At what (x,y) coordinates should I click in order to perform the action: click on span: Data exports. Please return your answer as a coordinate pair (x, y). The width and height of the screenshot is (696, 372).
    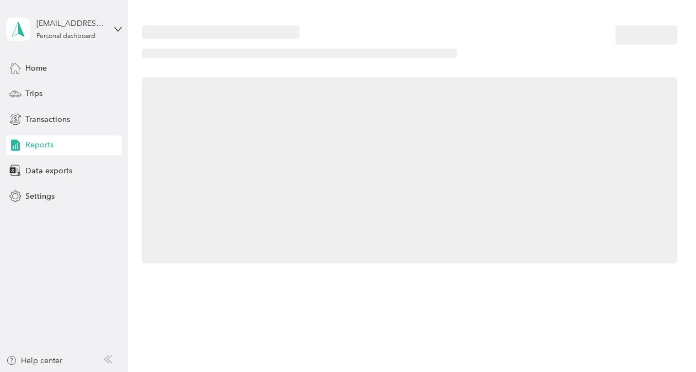
    Looking at the image, I should click on (49, 170).